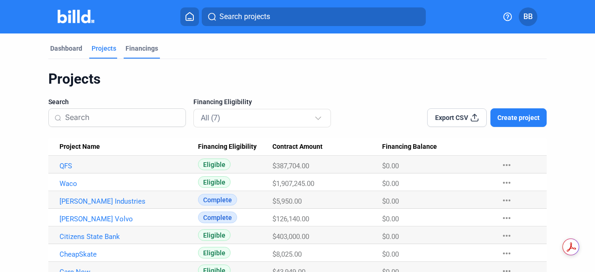 The image size is (595, 272). Describe the element at coordinates (122, 118) in the screenshot. I see `input: Search` at that location.